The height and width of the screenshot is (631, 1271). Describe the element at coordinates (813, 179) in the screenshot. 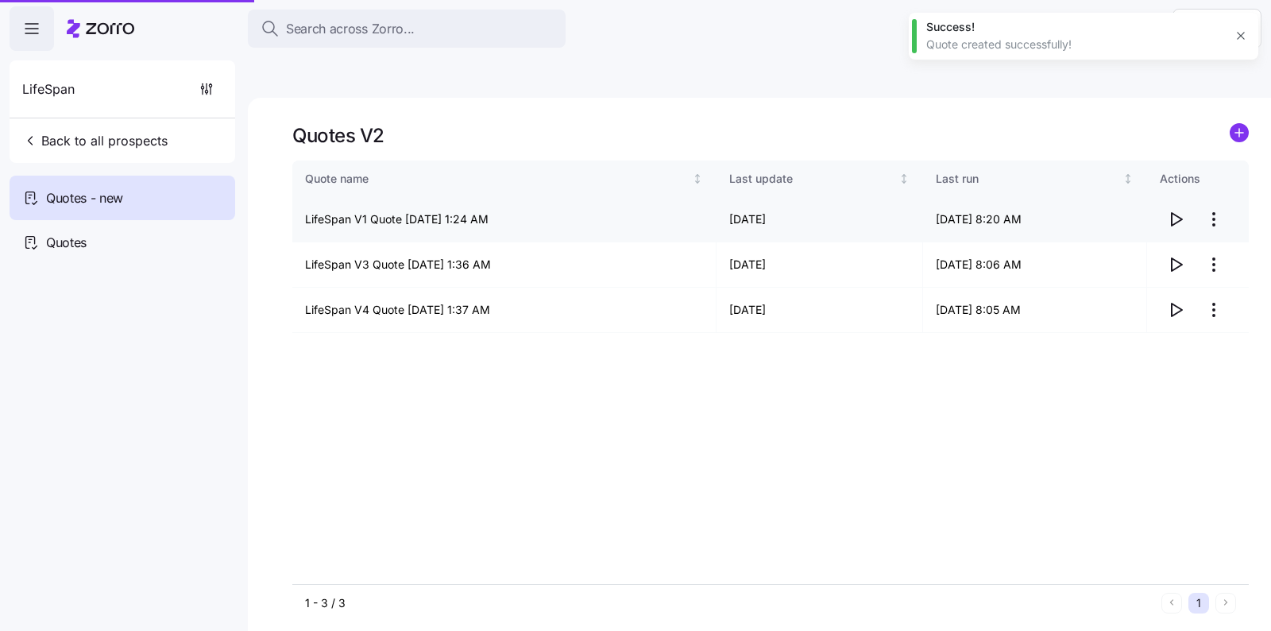

I see `div: Last update` at that location.